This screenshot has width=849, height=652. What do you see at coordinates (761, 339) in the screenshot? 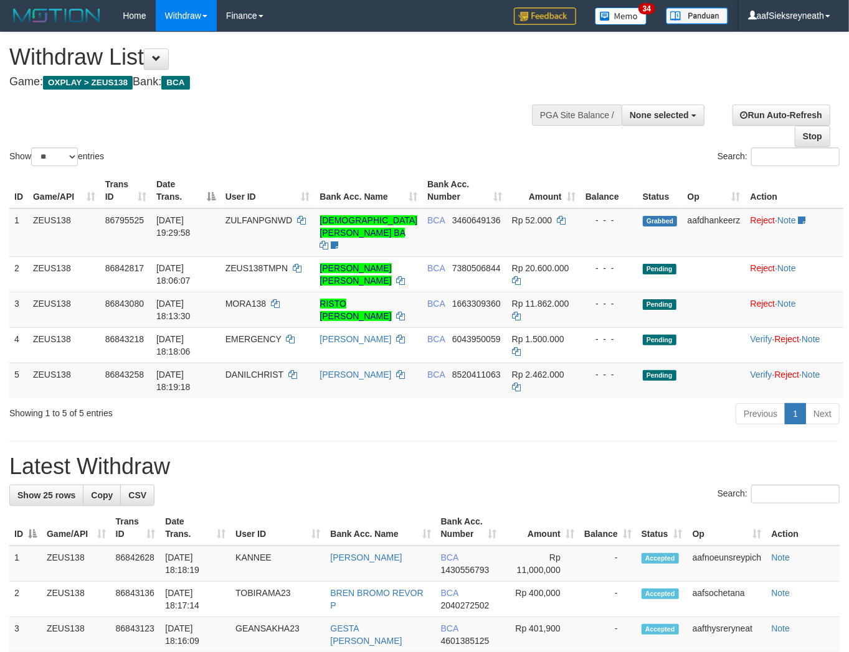
I see `a: Verify` at bounding box center [761, 339].